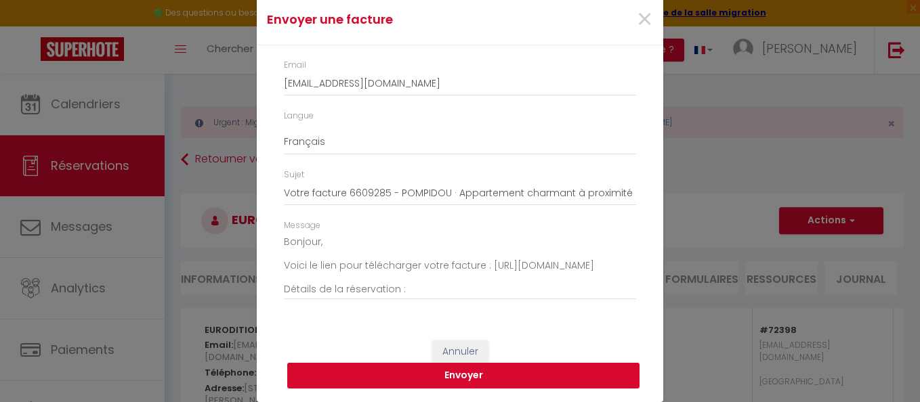  What do you see at coordinates (302, 226) in the screenshot?
I see `label: Message` at bounding box center [302, 226].